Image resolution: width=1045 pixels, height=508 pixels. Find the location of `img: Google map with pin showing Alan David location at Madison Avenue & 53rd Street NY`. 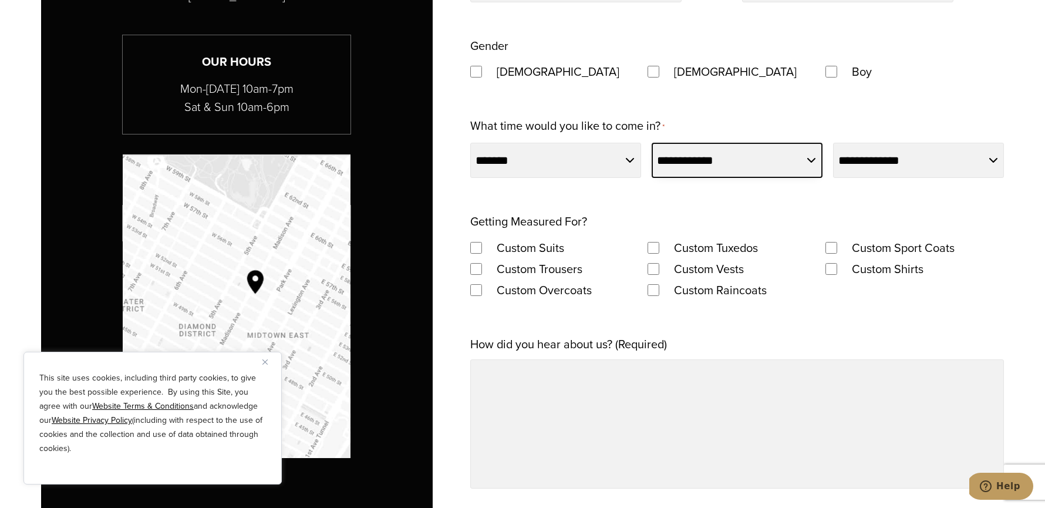

img: Google map with pin showing Alan David location at Madison Avenue & 53rd Street NY is located at coordinates (237, 306).